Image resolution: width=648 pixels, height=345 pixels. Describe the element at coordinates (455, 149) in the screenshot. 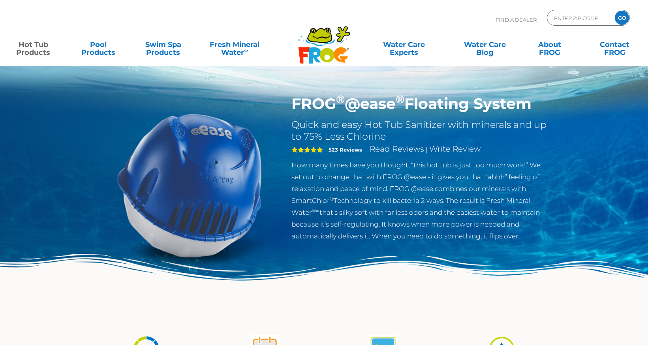

I see `a: Write Review` at that location.